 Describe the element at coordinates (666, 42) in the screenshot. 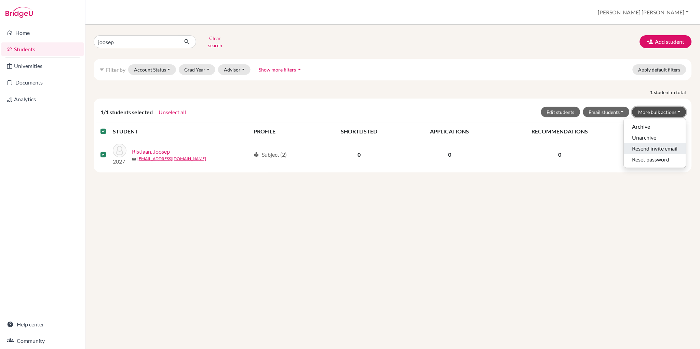

I see `button: Add student` at that location.